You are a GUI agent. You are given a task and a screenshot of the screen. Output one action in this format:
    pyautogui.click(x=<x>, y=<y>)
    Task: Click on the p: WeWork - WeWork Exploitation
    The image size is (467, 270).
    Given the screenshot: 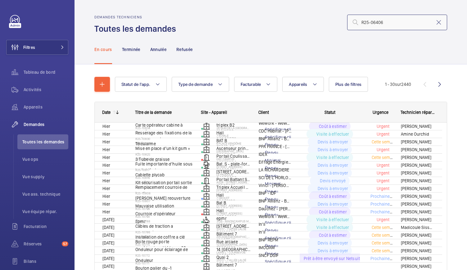 What is the action you would take?
    pyautogui.click(x=275, y=216)
    